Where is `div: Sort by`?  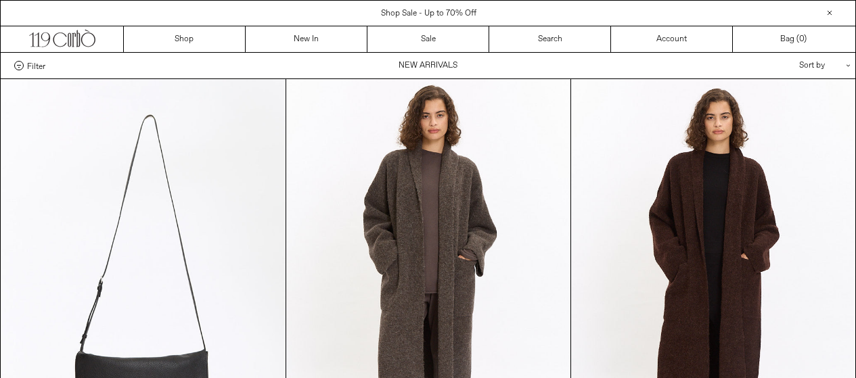
div: Sort by is located at coordinates (781, 66).